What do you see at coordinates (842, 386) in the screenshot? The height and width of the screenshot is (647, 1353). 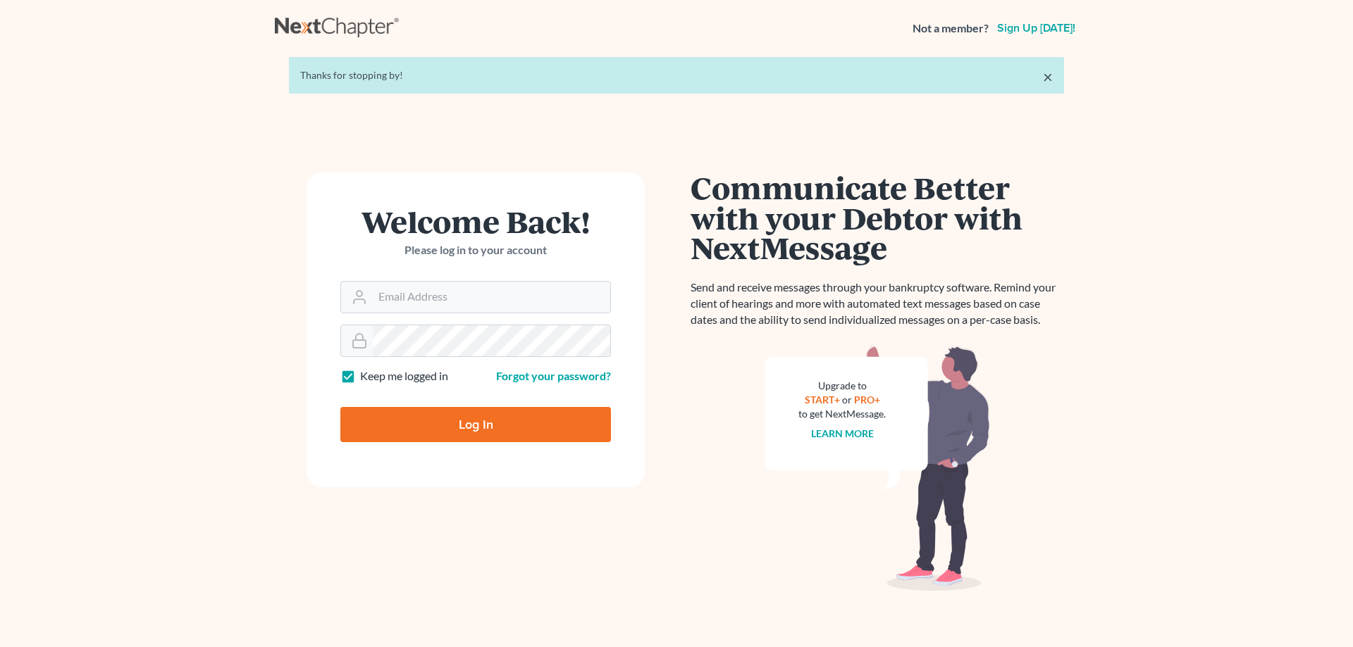 I see `div: Upgrade to` at bounding box center [842, 386].